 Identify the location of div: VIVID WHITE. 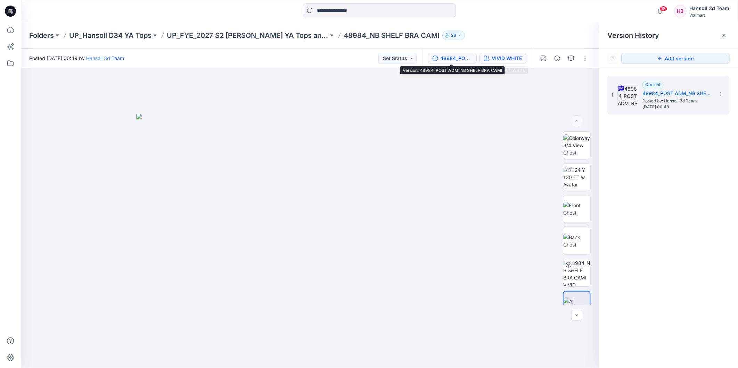
(507, 58).